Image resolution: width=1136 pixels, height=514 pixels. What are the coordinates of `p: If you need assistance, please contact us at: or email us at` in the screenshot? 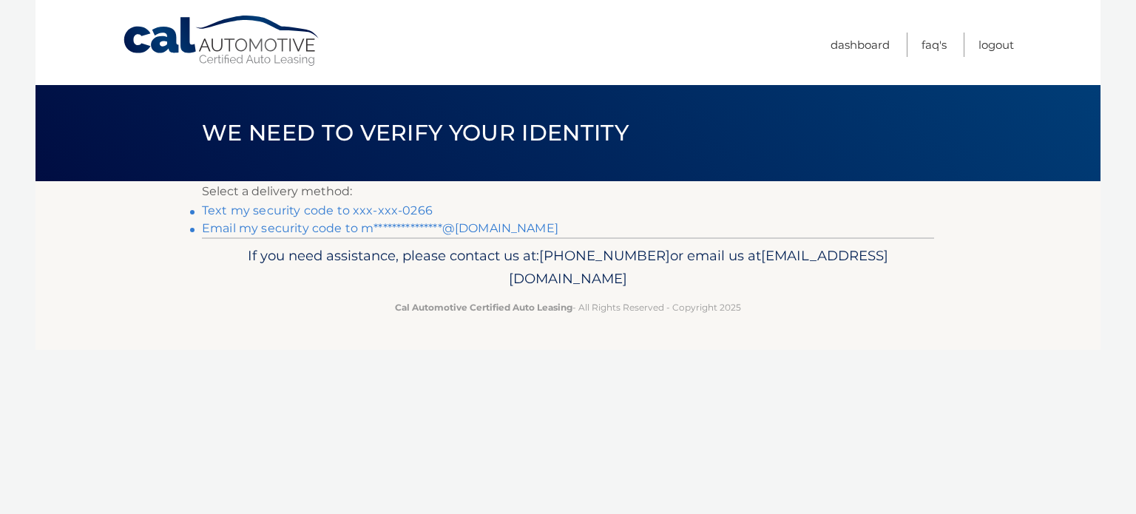 It's located at (568, 268).